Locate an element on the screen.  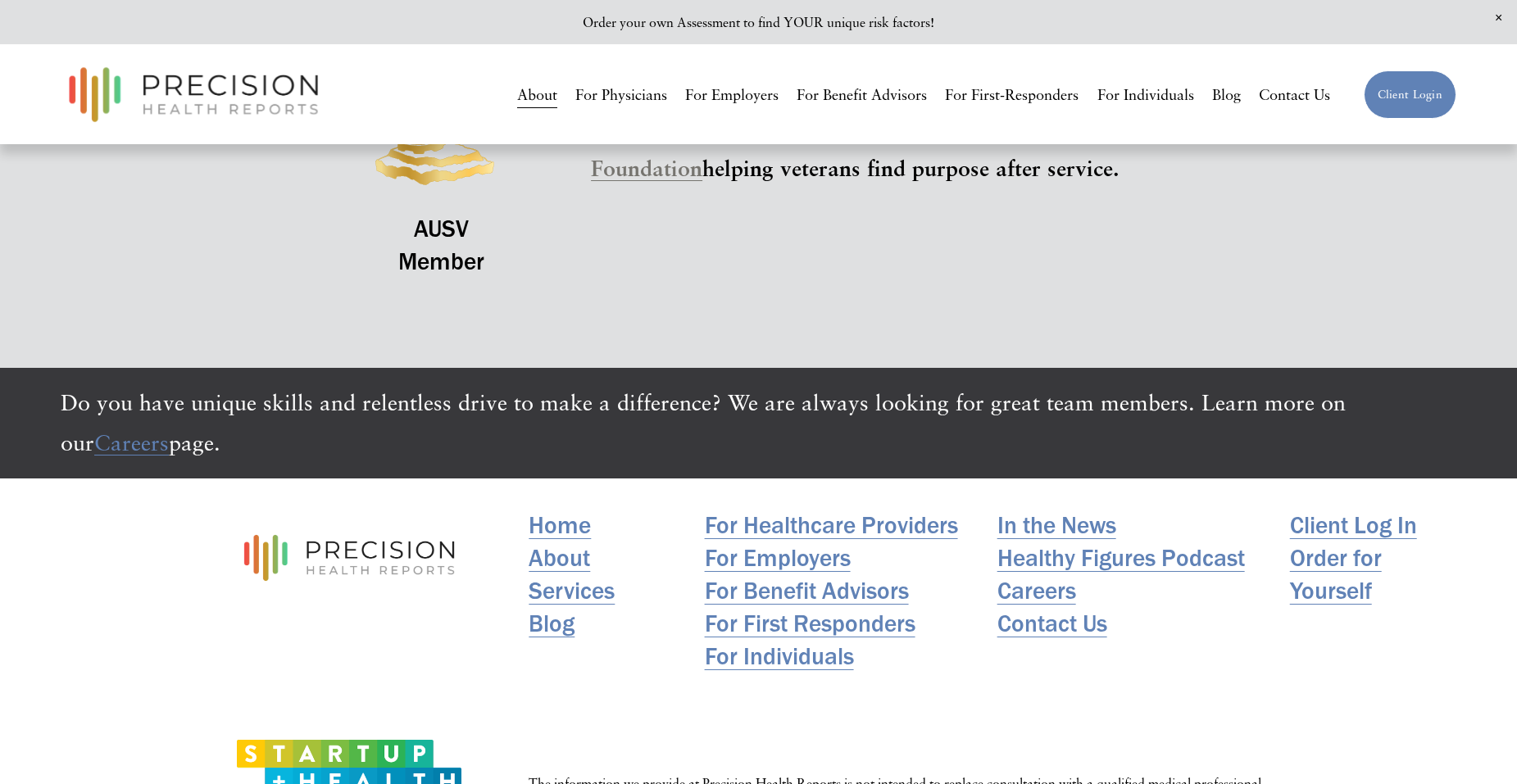
div: Chat Widget is located at coordinates (1475, 744).